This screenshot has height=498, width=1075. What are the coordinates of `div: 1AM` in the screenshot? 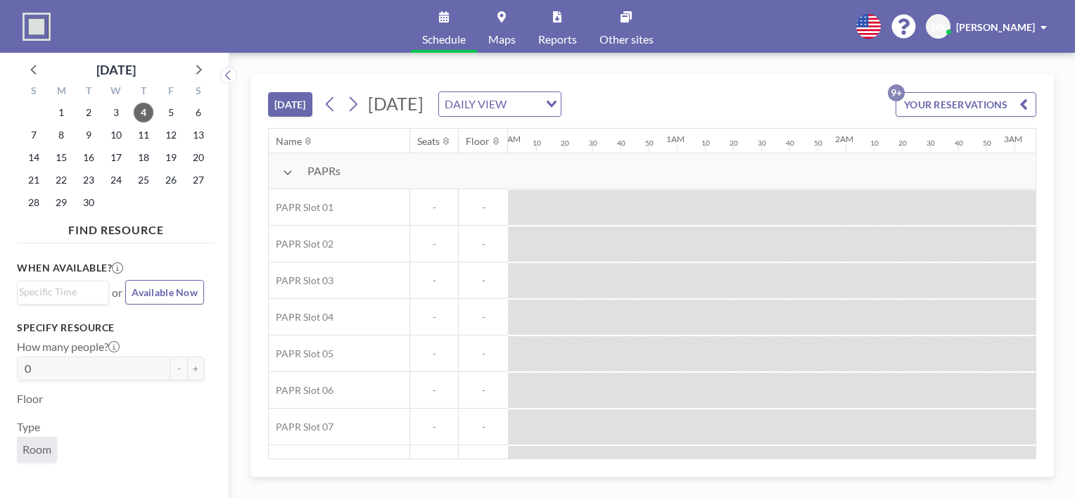 It's located at (675, 139).